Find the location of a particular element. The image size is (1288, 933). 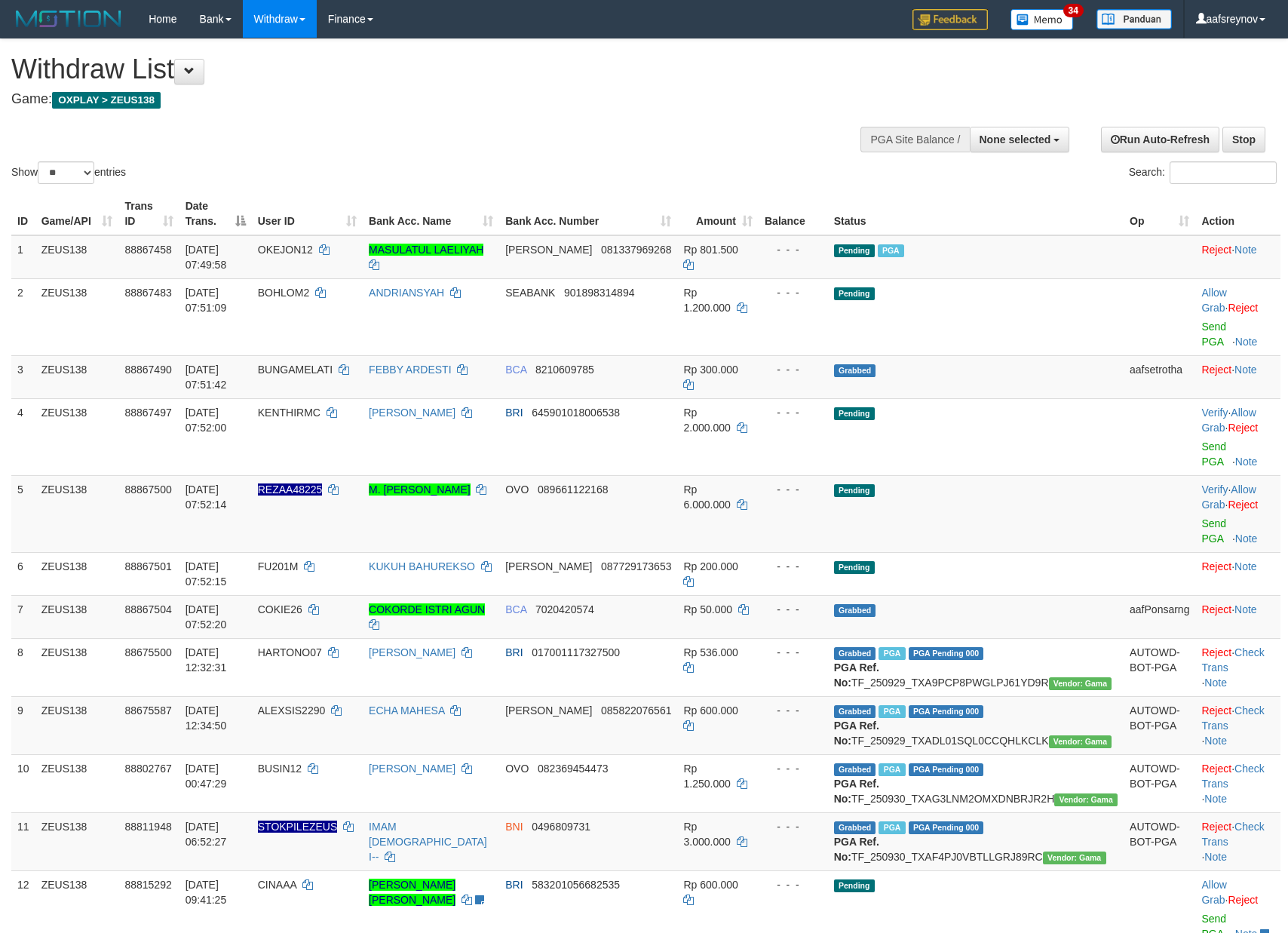

img: MOTION_logo.png is located at coordinates (69, 18).